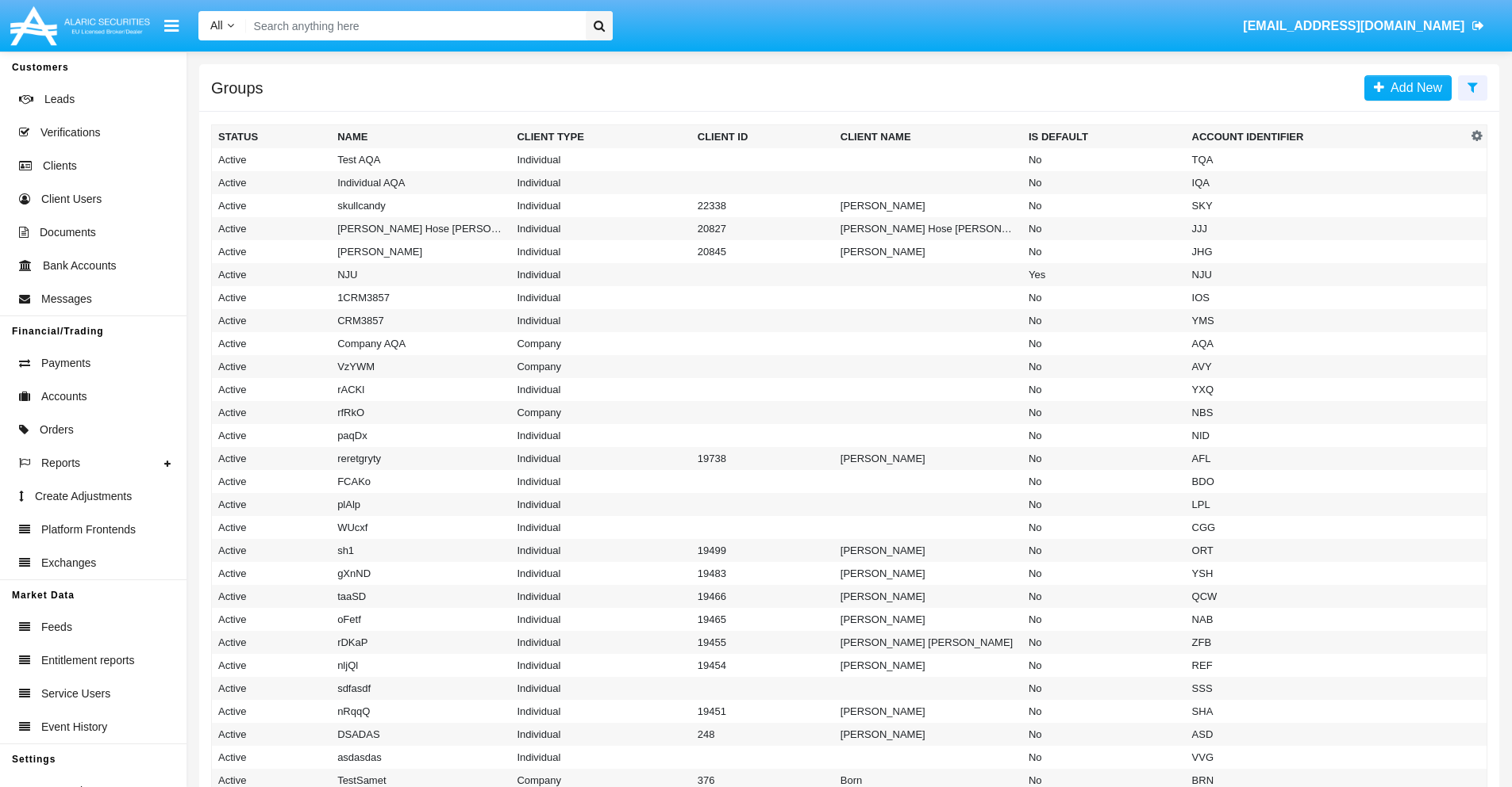  What do you see at coordinates (1326, 734) in the screenshot?
I see `td: ASD` at bounding box center [1326, 734].